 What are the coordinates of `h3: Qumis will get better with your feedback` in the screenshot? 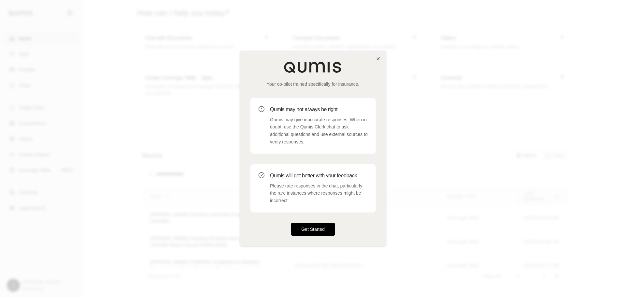 It's located at (319, 176).